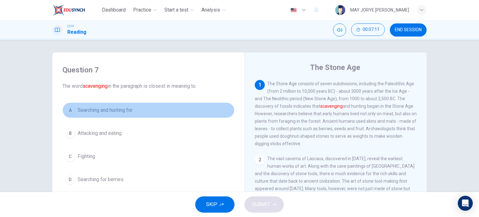  What do you see at coordinates (70, 110) in the screenshot?
I see `div: A` at bounding box center [70, 110].